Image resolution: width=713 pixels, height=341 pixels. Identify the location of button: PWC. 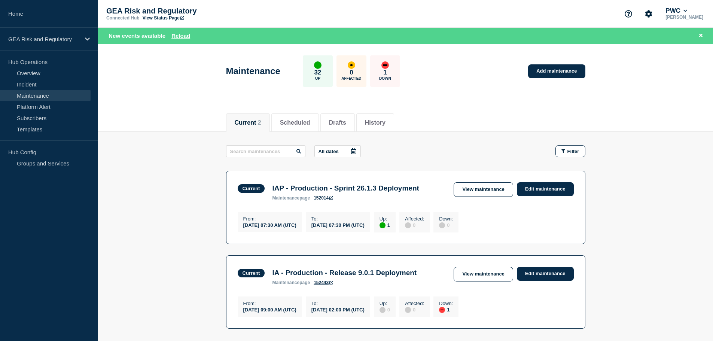
(676, 11).